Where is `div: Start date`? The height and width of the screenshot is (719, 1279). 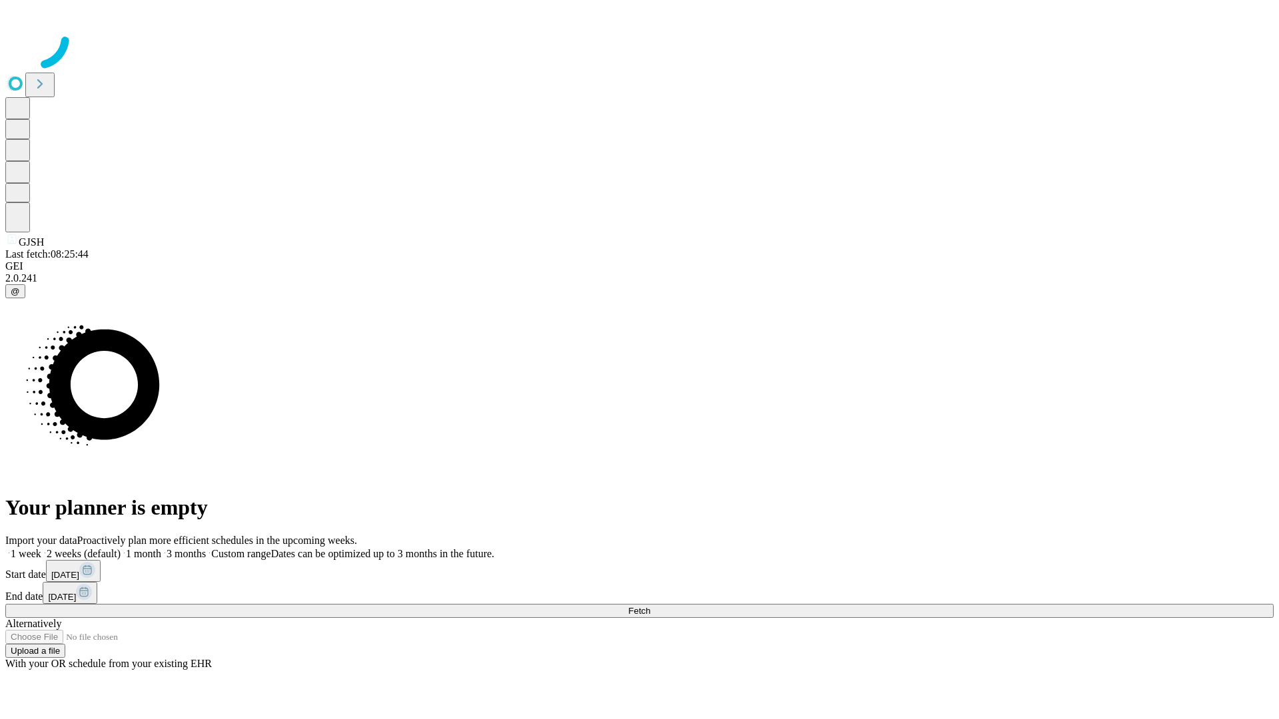
div: Start date is located at coordinates (639, 571).